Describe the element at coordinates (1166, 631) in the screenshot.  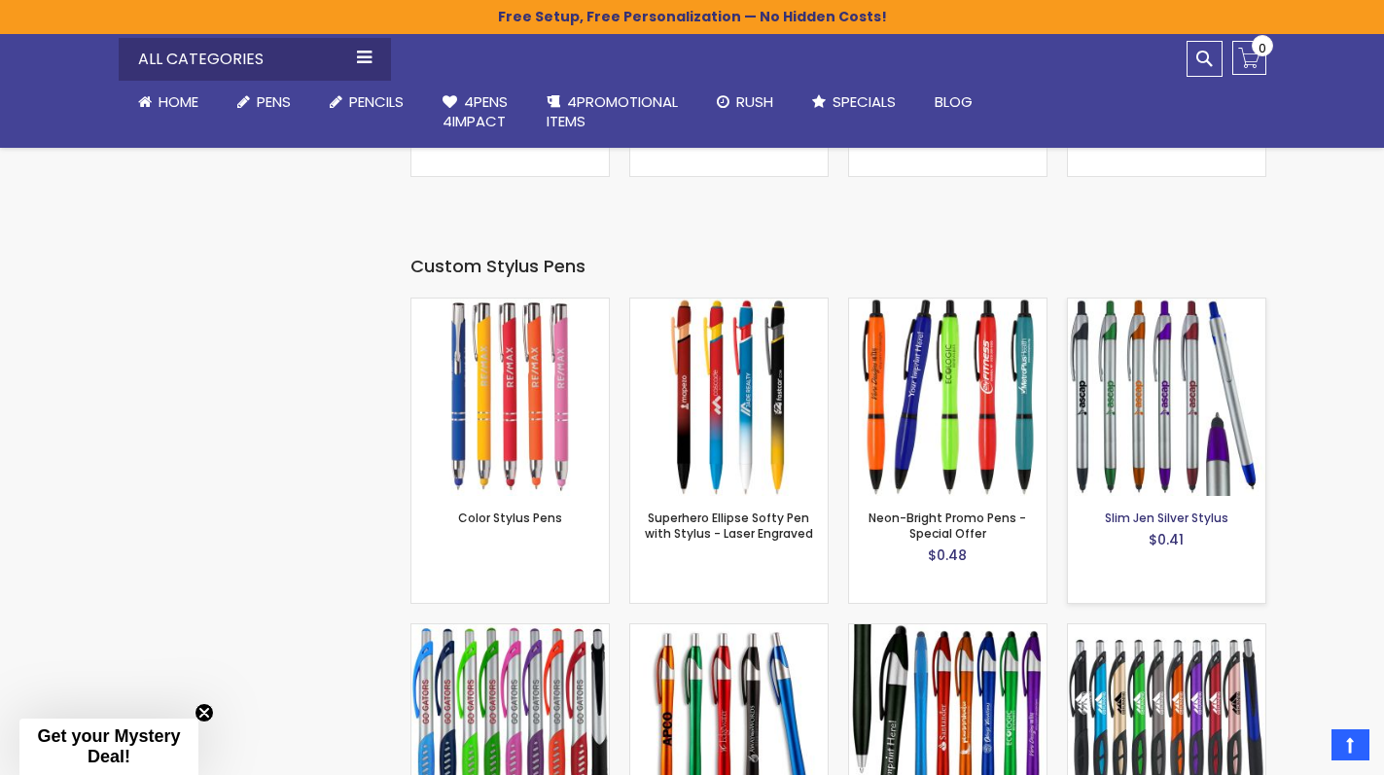
I see `a: Boston Stylus Pen` at that location.